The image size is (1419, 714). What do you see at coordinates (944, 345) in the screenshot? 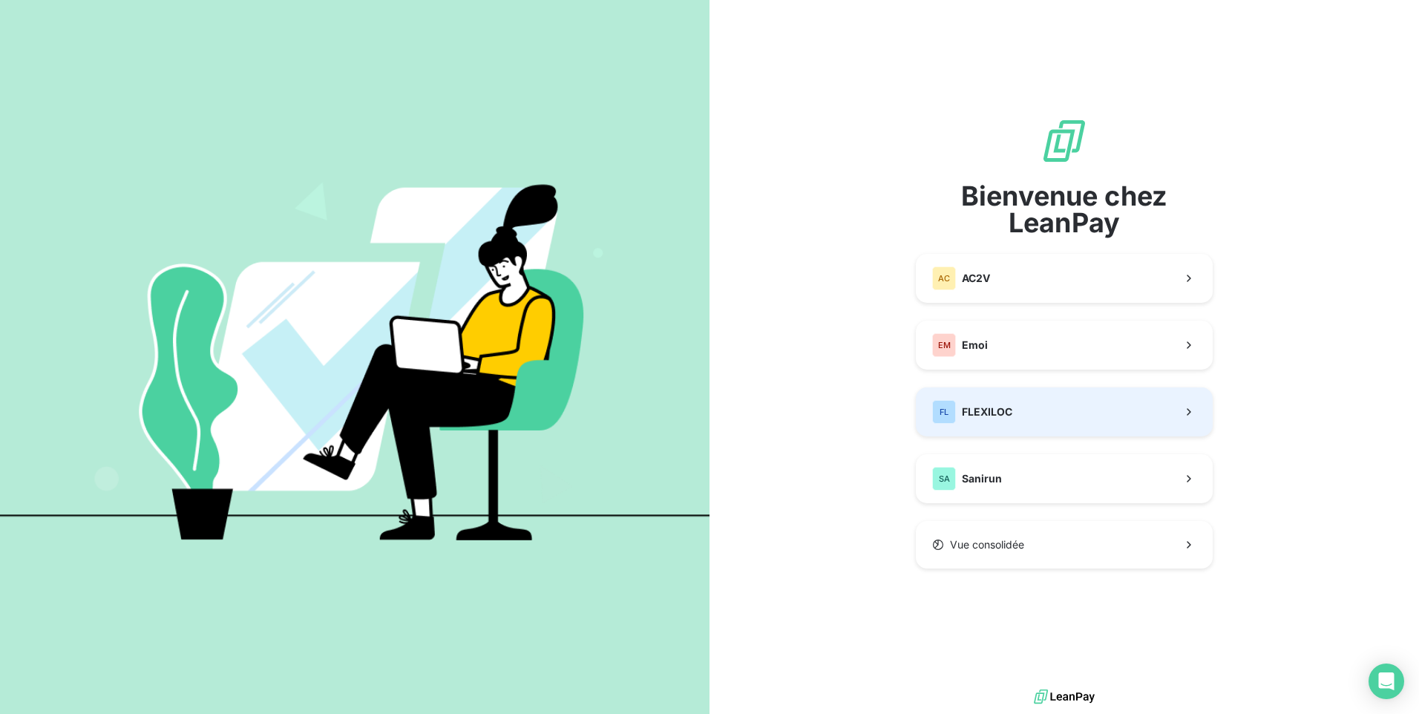
I see `div: EM` at bounding box center [944, 345].